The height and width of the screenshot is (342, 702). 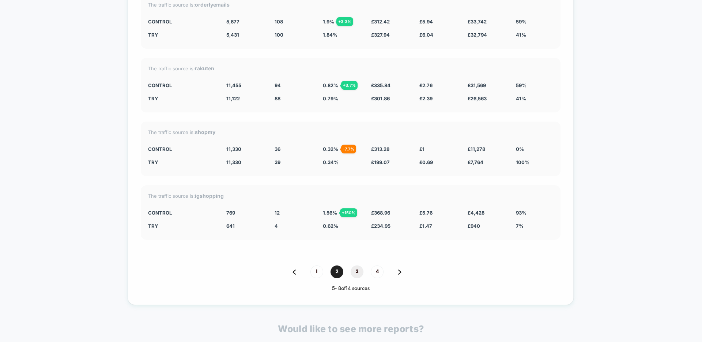 What do you see at coordinates (345, 22) in the screenshot?
I see `div: + 3.3 %` at bounding box center [345, 22].